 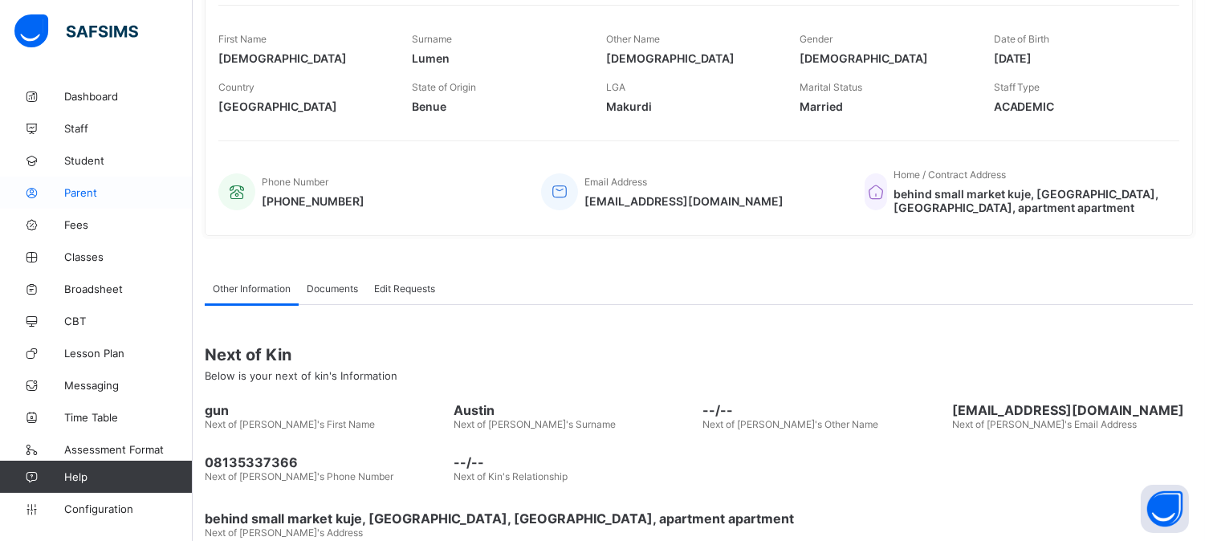 I want to click on span: Next of Kin's Relationship, so click(x=510, y=476).